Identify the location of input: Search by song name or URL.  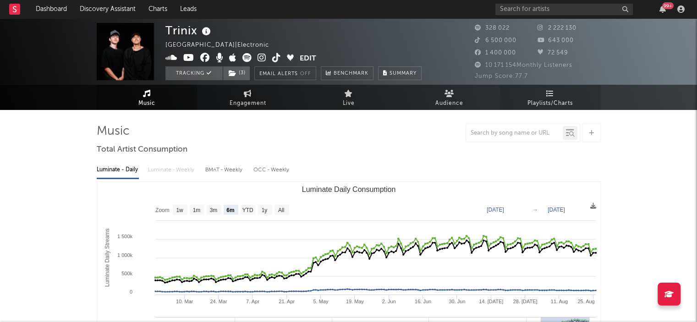
(514, 133).